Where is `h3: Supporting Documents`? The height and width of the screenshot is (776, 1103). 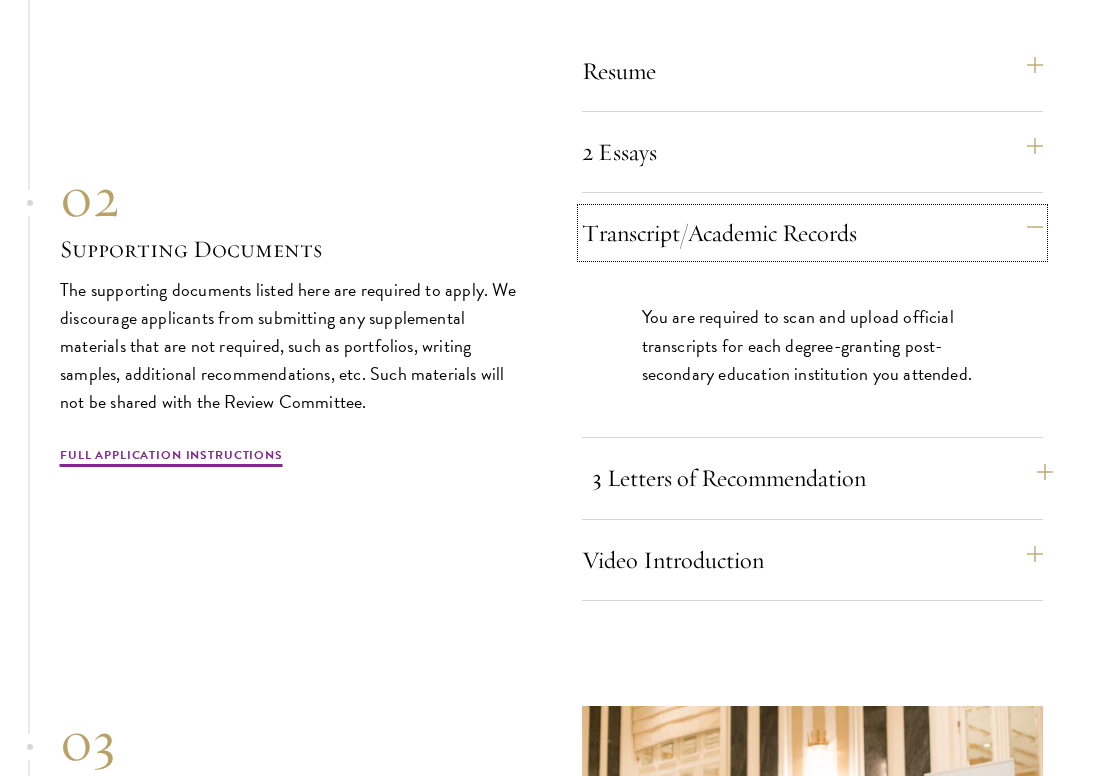
h3: Supporting Documents is located at coordinates (291, 249).